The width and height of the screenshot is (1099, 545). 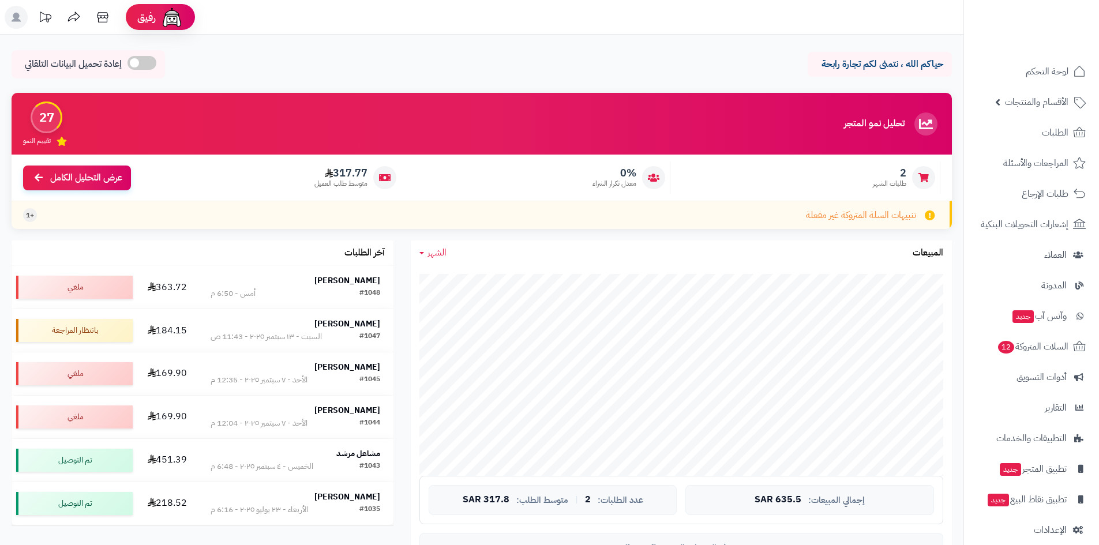 I want to click on div: #1048, so click(x=370, y=294).